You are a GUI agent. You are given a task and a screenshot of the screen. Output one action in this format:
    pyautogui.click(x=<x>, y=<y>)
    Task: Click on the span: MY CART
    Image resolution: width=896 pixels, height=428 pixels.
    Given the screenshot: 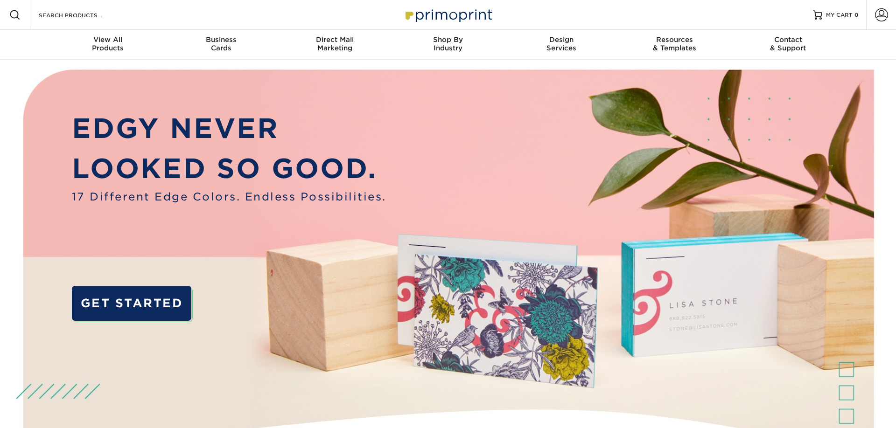 What is the action you would take?
    pyautogui.click(x=839, y=15)
    